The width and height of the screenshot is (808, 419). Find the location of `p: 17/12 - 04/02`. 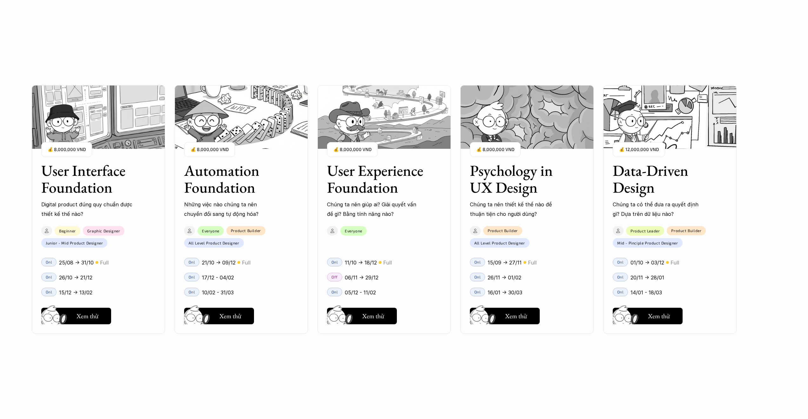

p: 17/12 - 04/02 is located at coordinates (218, 277).